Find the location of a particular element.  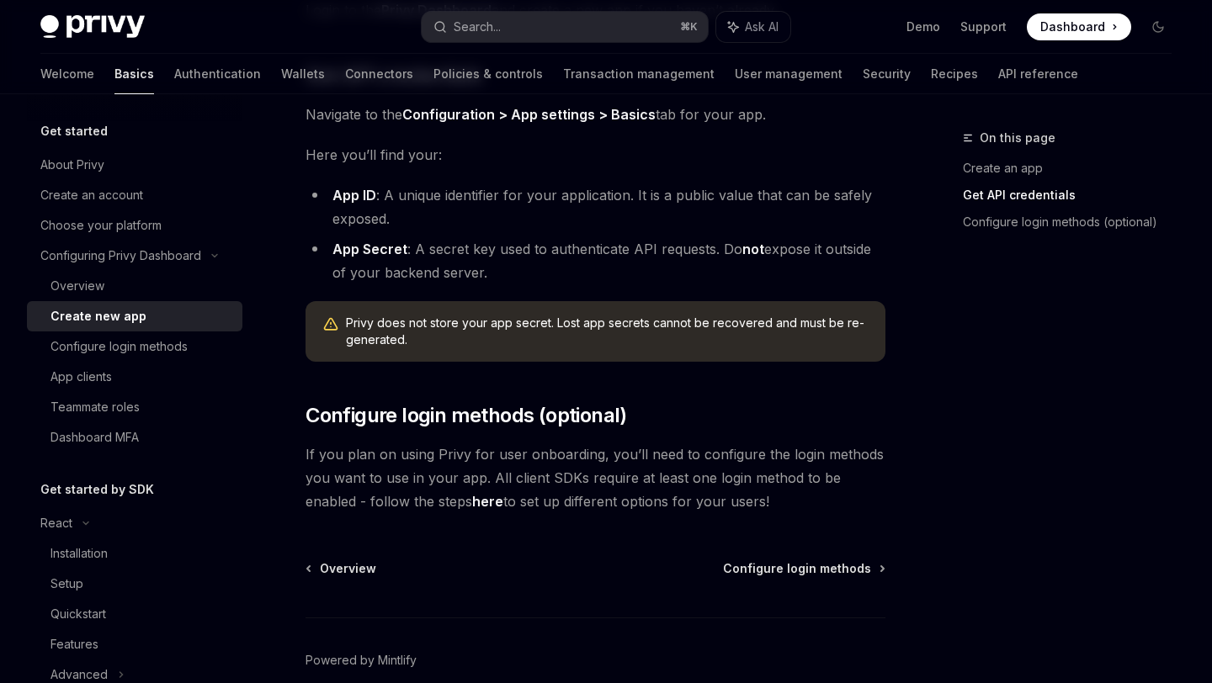

div: Choose your platform is located at coordinates (101, 226).